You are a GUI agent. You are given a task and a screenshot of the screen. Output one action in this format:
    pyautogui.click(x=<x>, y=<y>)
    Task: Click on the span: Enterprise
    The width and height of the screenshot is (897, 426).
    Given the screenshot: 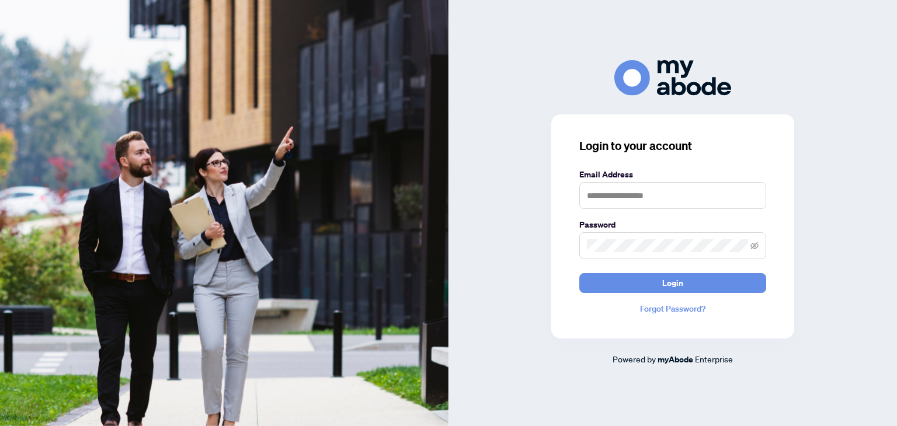 What is the action you would take?
    pyautogui.click(x=714, y=359)
    